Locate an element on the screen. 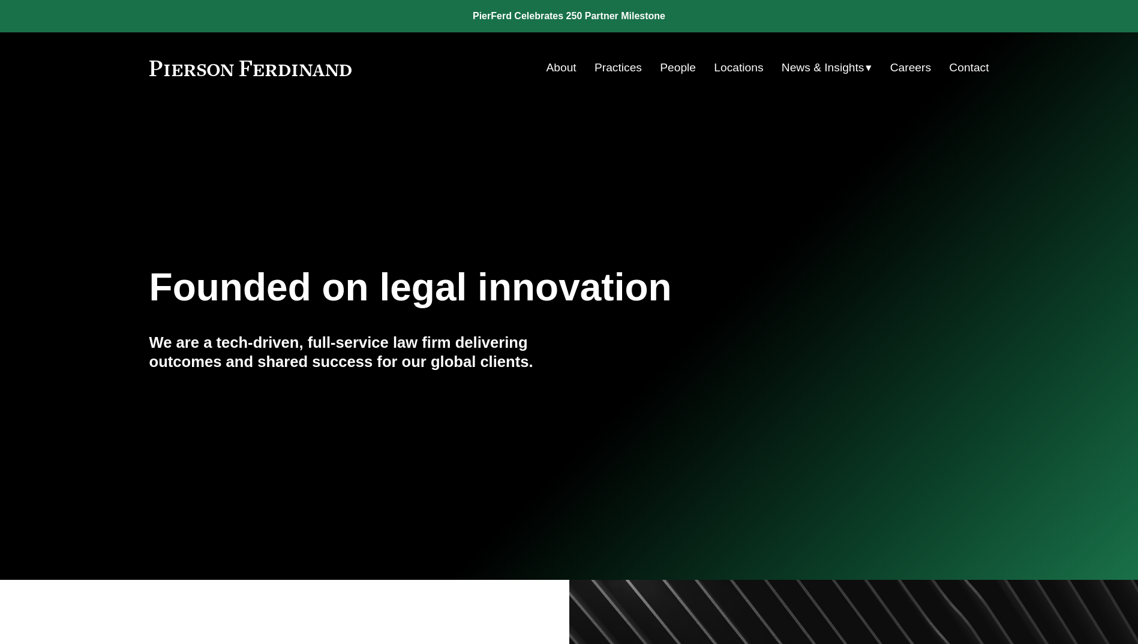 Image resolution: width=1138 pixels, height=644 pixels. h1: Founded on legal innovation is located at coordinates (499, 287).